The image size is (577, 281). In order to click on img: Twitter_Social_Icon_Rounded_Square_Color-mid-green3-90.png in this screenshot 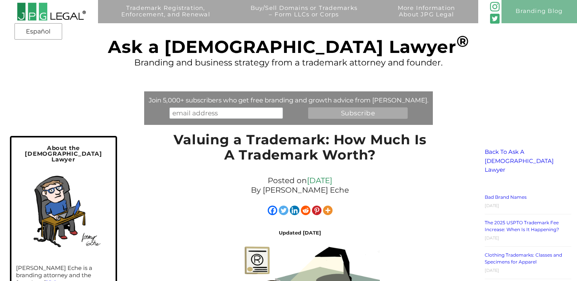, I will do `click(495, 18)`.